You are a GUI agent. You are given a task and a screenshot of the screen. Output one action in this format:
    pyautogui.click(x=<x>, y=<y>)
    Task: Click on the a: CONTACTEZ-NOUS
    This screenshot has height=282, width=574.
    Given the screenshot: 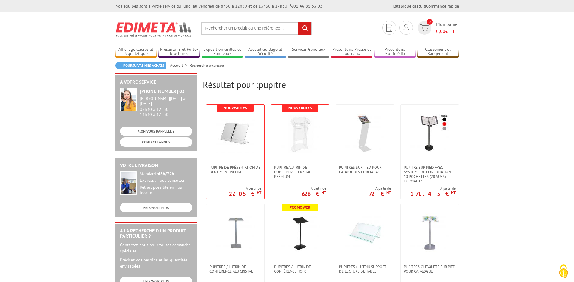 What is the action you would take?
    pyautogui.click(x=156, y=142)
    